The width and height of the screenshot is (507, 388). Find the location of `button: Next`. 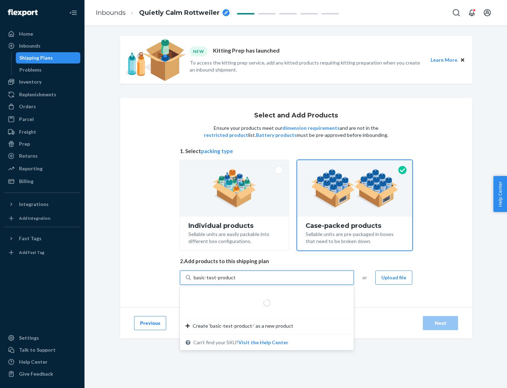

button: Next is located at coordinates (441, 323).